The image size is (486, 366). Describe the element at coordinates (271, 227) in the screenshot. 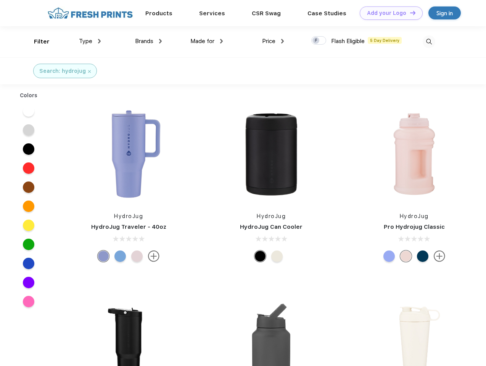

I see `a: HydroJug Can Cooler` at that location.